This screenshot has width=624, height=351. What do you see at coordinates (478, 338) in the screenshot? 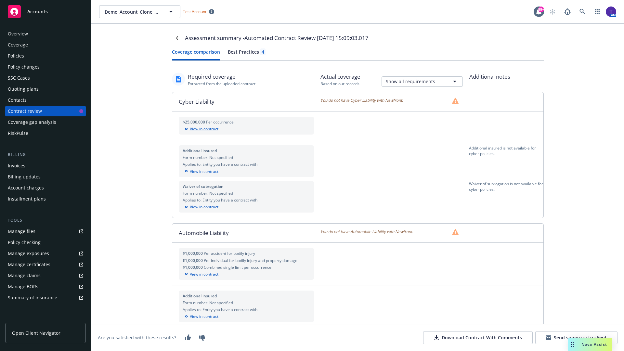
I see `button: Download Contract With Comments` at bounding box center [478, 338].